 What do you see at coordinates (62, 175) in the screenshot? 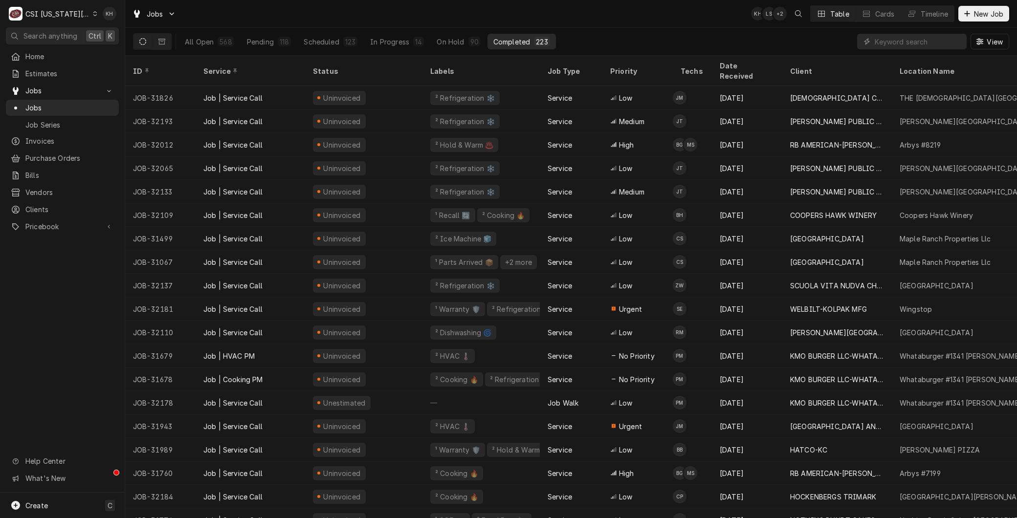
I see `a: Bills` at bounding box center [62, 175].